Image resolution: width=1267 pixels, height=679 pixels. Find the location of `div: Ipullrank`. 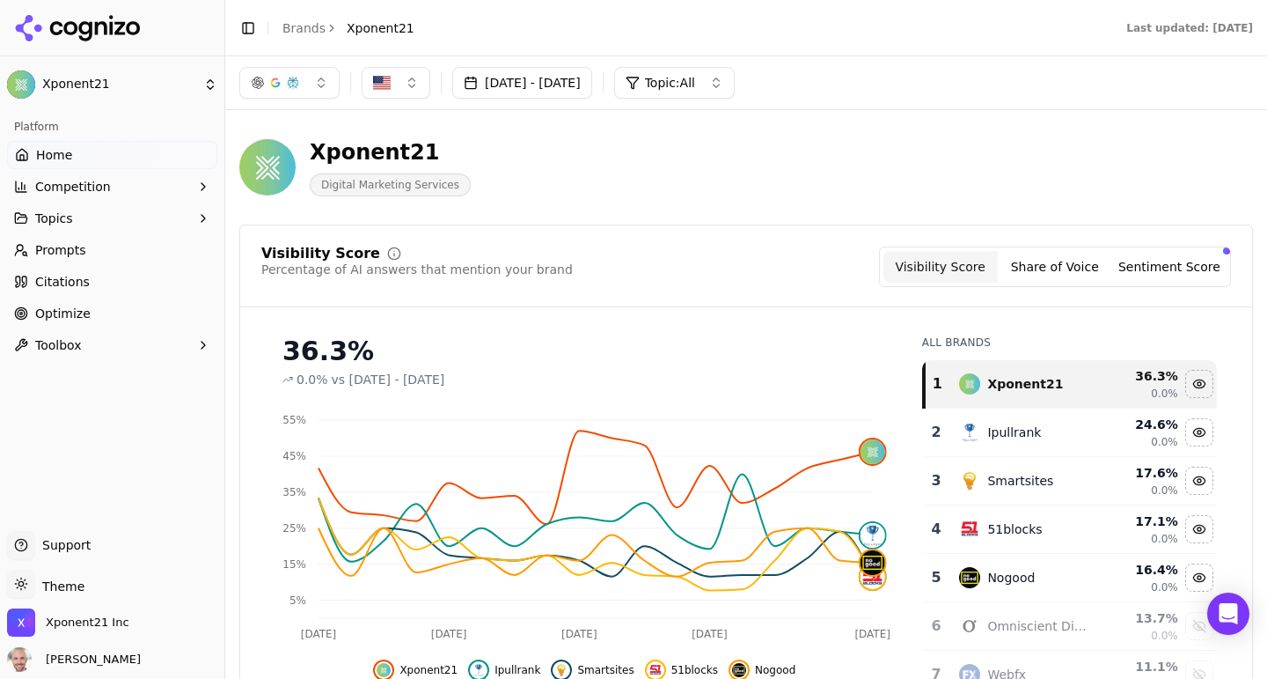

div: Ipullrank is located at coordinates (1014, 432).